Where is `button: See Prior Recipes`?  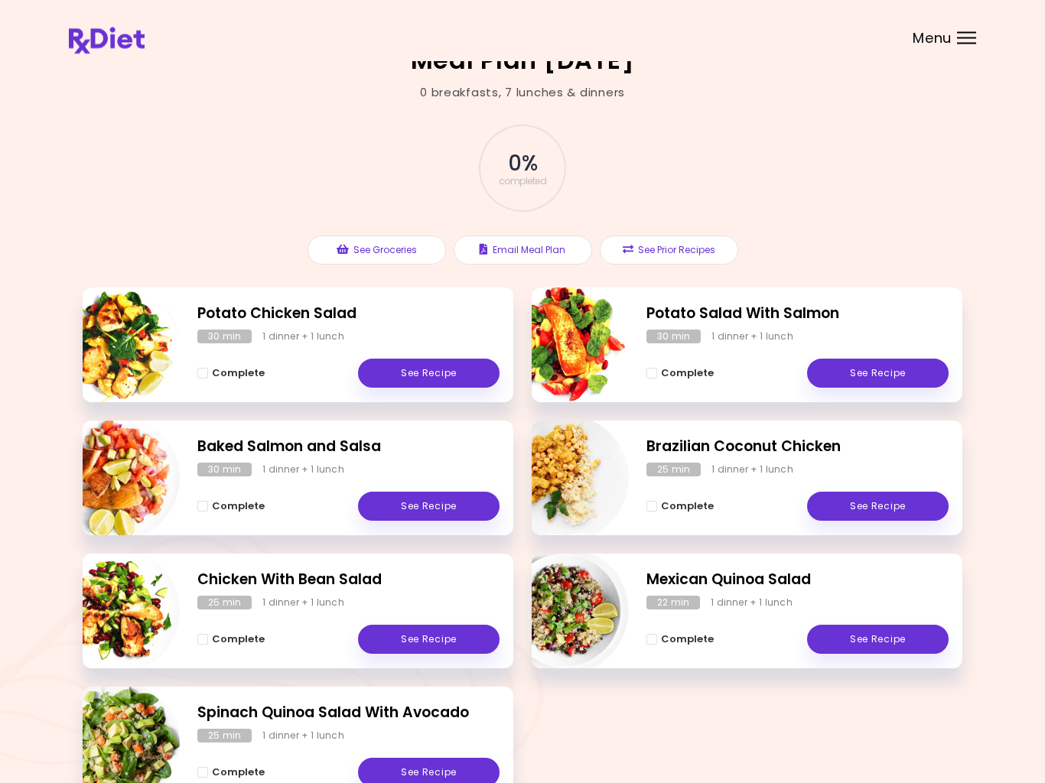 button: See Prior Recipes is located at coordinates (668, 251).